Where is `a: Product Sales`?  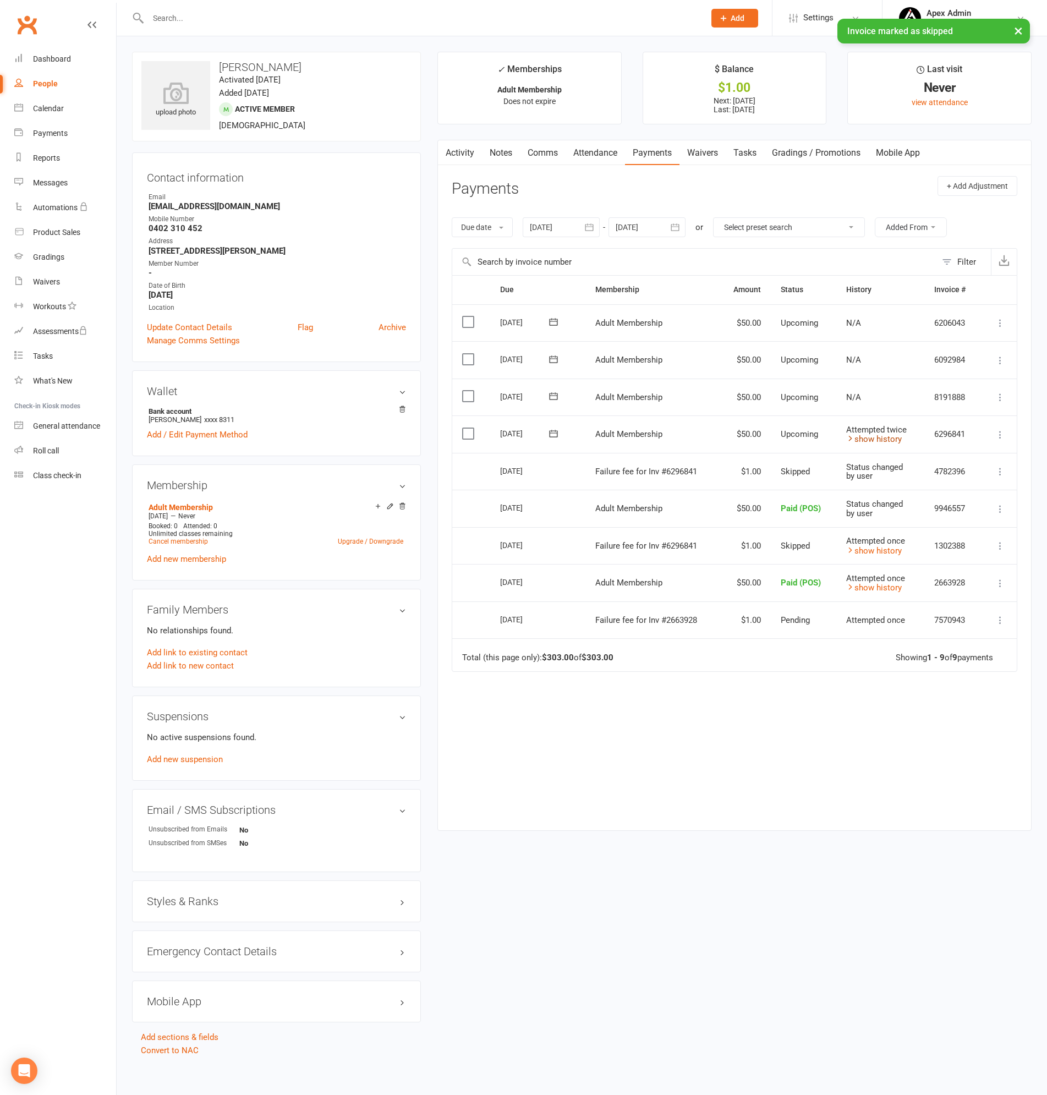 a: Product Sales is located at coordinates (65, 232).